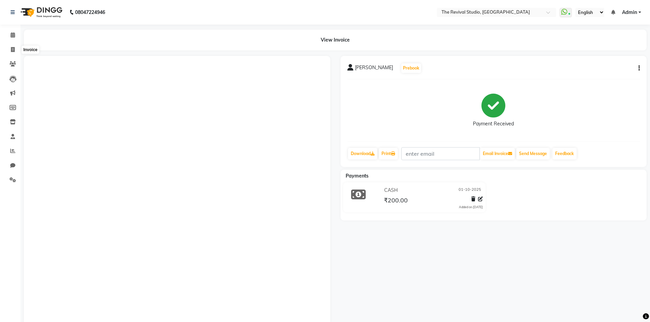  What do you see at coordinates (440, 154) in the screenshot?
I see `input: enter email` at bounding box center [440, 154].